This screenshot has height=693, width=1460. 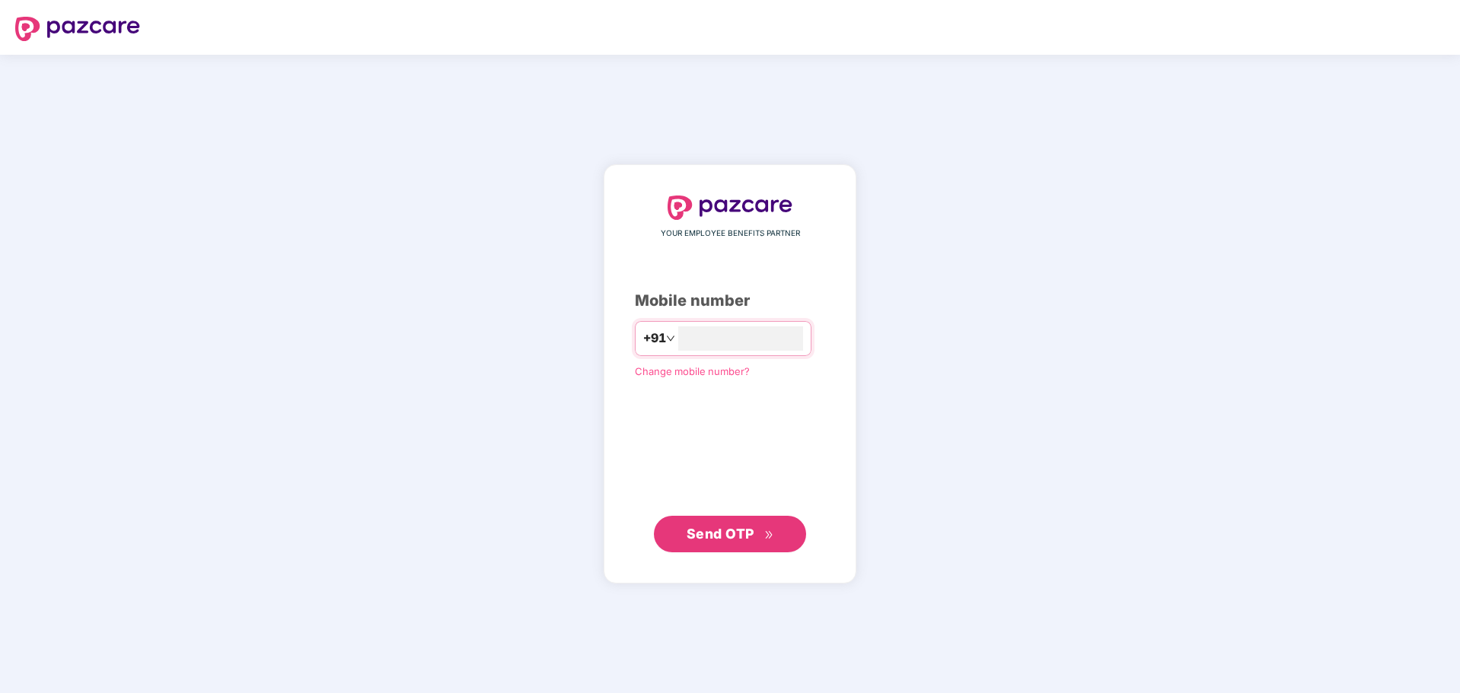 I want to click on a: Change mobile number?, so click(x=692, y=371).